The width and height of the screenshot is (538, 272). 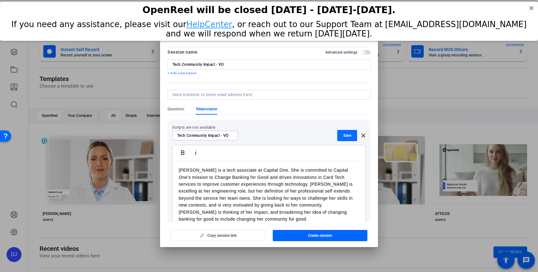 I want to click on input: Send invitation to (enter email address here), so click(x=268, y=95).